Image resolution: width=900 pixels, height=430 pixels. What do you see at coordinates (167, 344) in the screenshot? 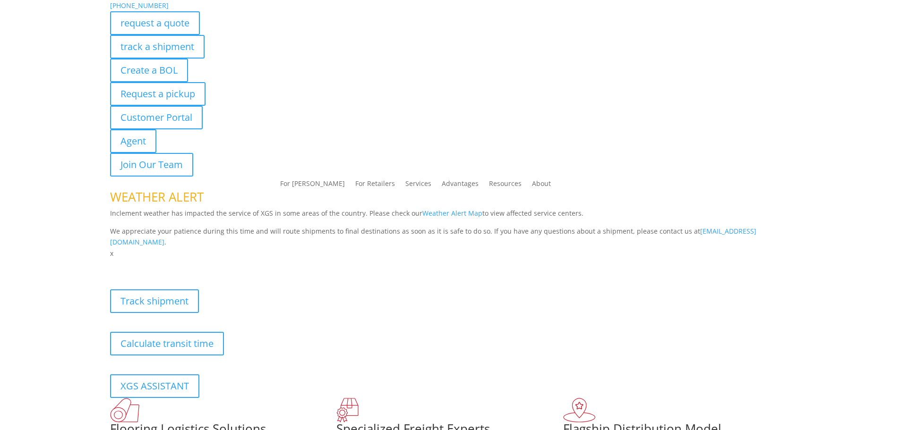
I see `a: Calculate transit time` at bounding box center [167, 344].